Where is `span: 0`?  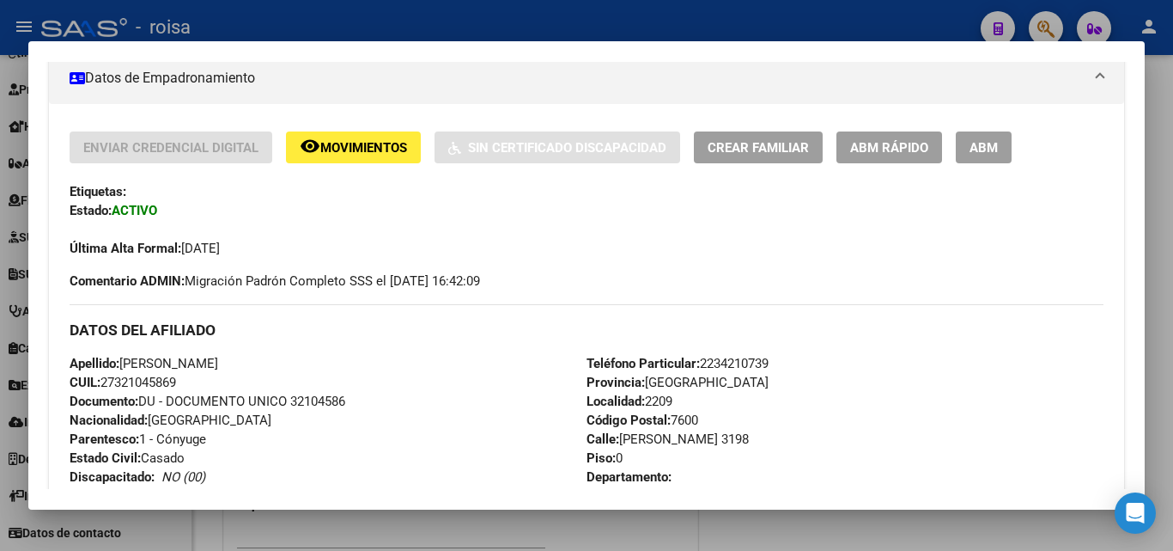 span: 0 is located at coordinates (605, 458).